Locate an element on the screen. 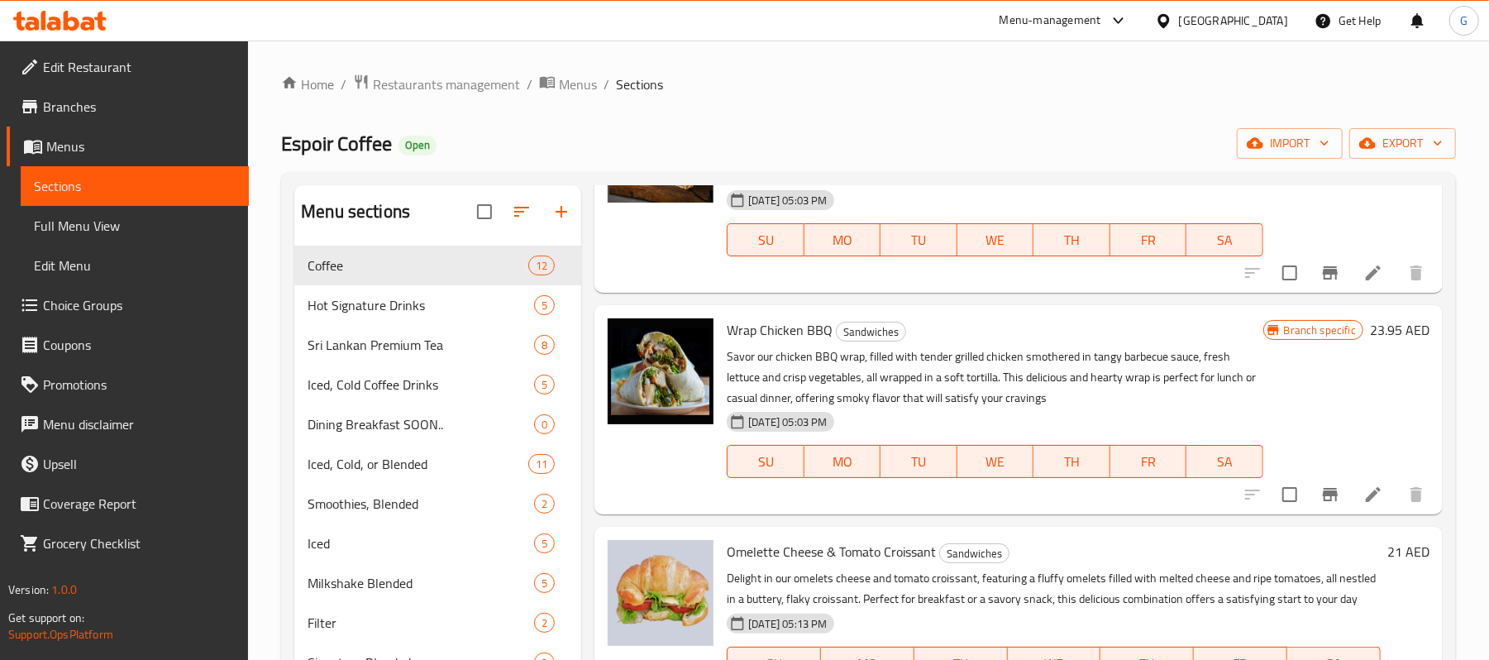 This screenshot has height=660, width=1489. h6: 21 AED is located at coordinates (1408, 551).